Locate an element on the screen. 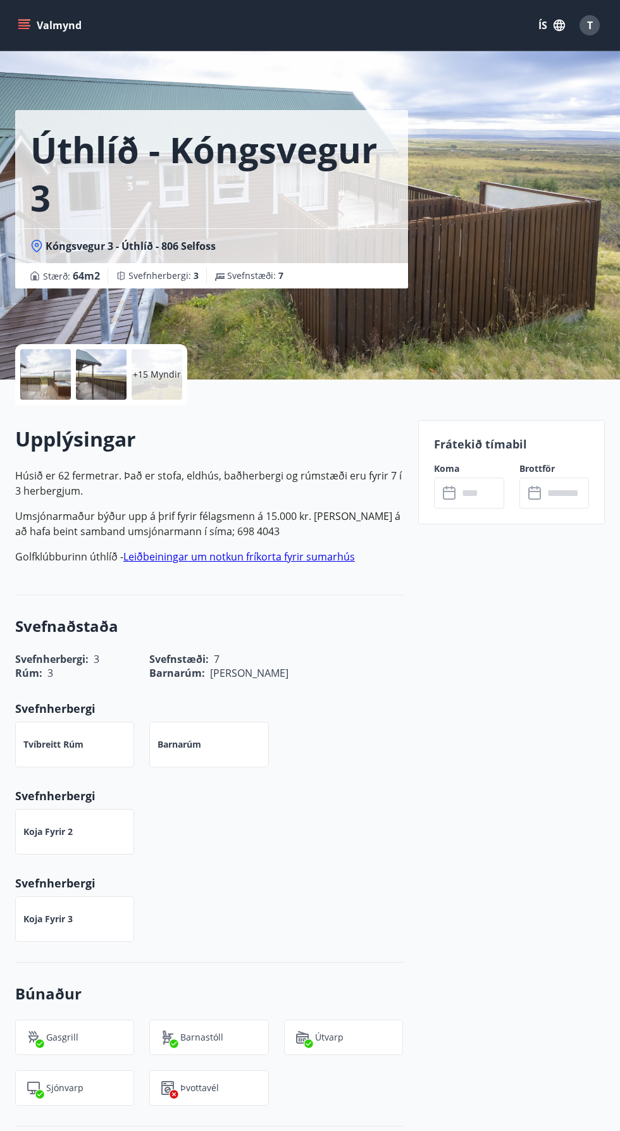  img: Dl16BY4EX9PAW649lg1C3oBuIaAsR6QVDQBO2cTm.svg is located at coordinates (168, 1088).